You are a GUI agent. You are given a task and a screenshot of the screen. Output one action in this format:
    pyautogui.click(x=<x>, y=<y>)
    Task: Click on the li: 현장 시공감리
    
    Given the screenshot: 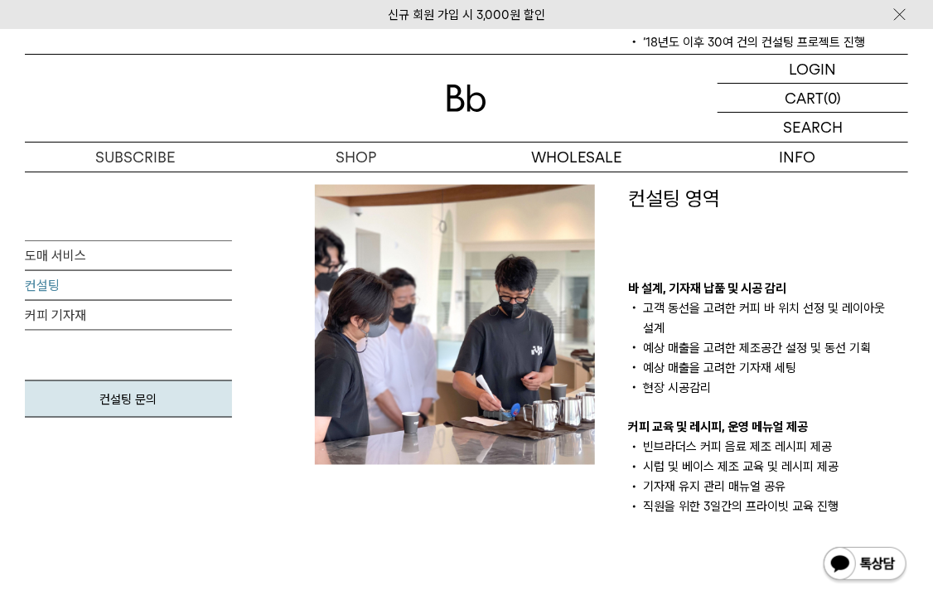 What is the action you would take?
    pyautogui.click(x=768, y=388)
    